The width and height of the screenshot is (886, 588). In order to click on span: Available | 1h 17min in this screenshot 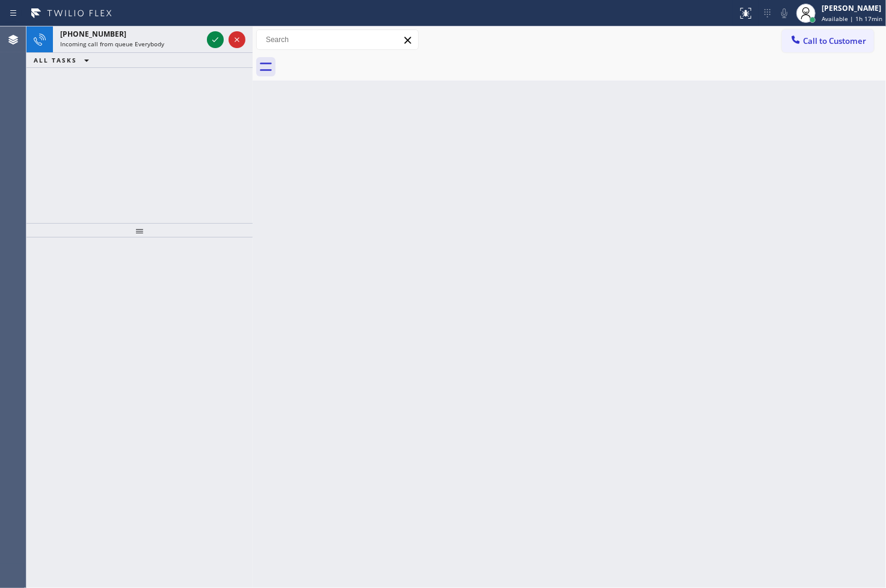, I will do `click(852, 19)`.